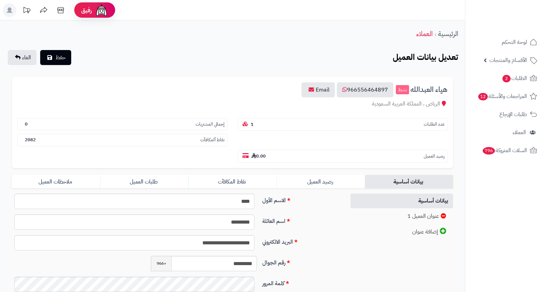 This screenshot has height=292, width=545. Describe the element at coordinates (301, 220) in the screenshot. I see `label: اسم العائلة` at that location.